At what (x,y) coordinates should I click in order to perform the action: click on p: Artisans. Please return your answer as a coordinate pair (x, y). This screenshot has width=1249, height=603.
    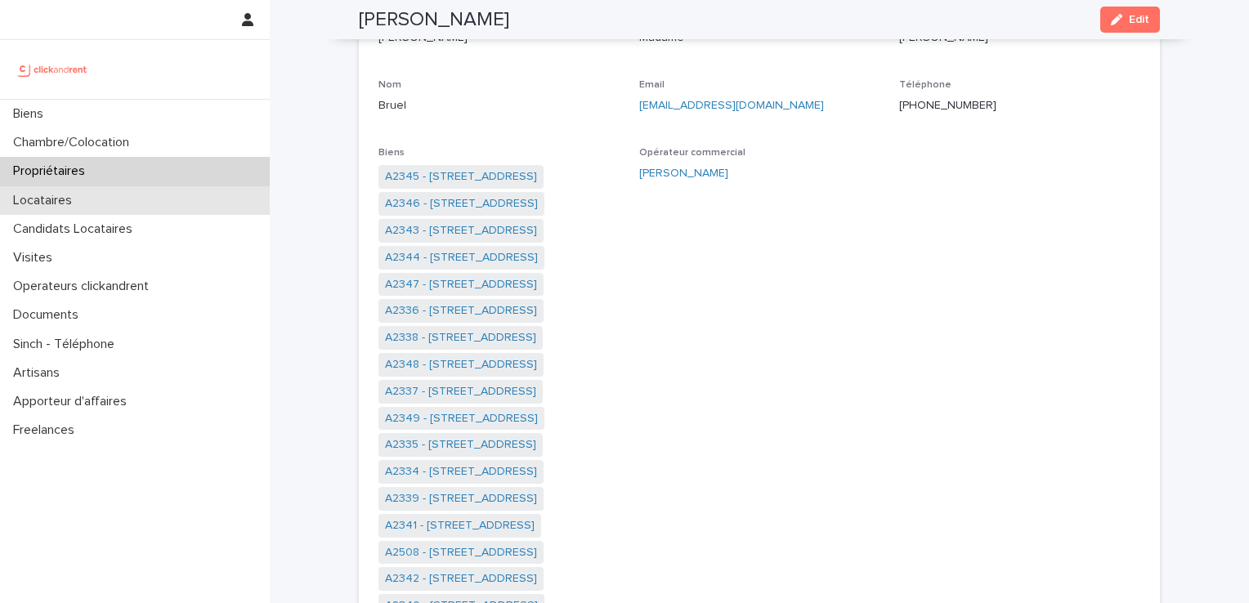
    Looking at the image, I should click on (39, 373).